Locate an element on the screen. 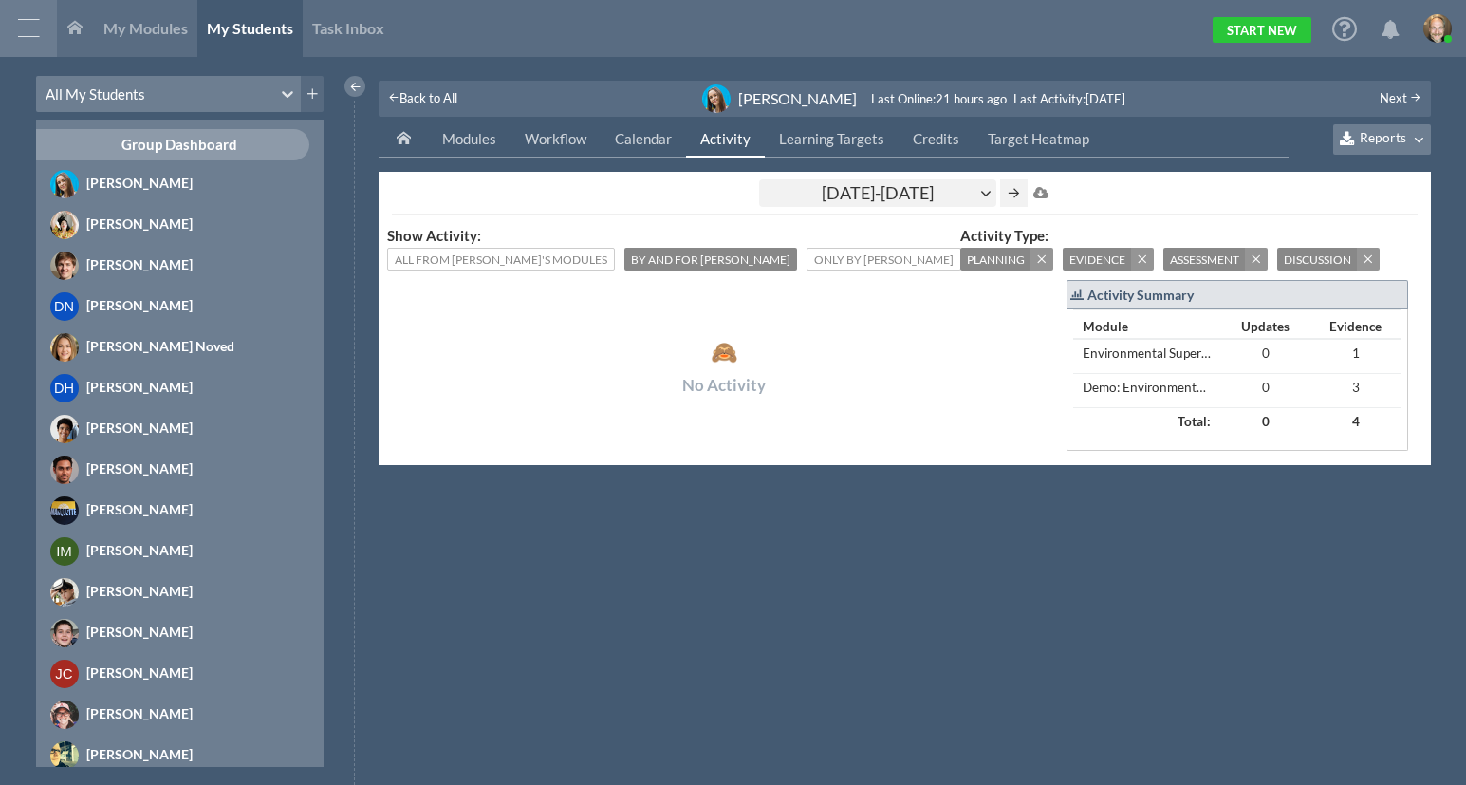 This screenshot has width=1466, height=785. div: All My Students is located at coordinates (95, 94).